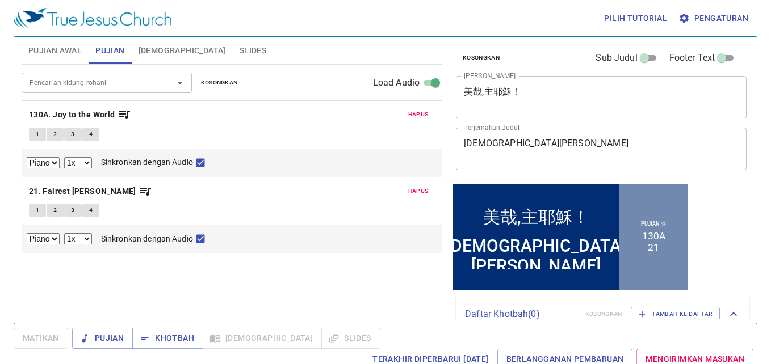 Image resolution: width=771 pixels, height=364 pixels. Describe the element at coordinates (167, 338) in the screenshot. I see `span: Khotbah` at that location.